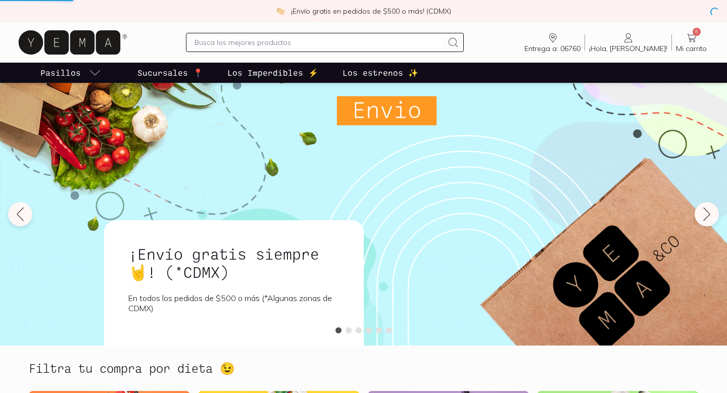 Image resolution: width=727 pixels, height=393 pixels. I want to click on span: Entrega a: 06760, so click(552, 48).